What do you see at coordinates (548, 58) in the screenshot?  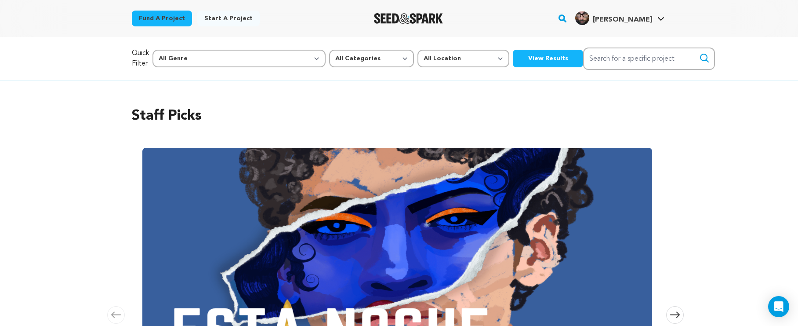 I see `button: View Results` at bounding box center [548, 58].